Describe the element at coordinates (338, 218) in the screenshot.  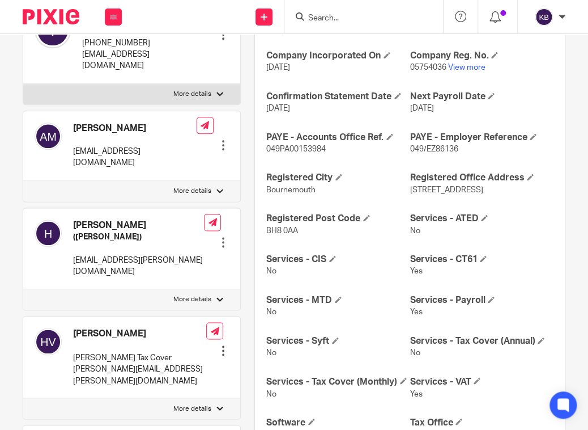
I see `h4: Registered Post Code` at that location.